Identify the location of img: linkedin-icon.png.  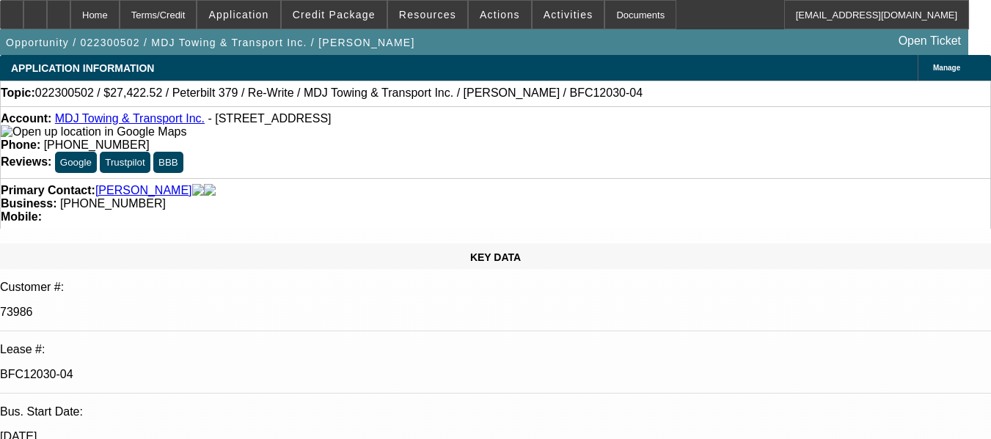
(210, 191).